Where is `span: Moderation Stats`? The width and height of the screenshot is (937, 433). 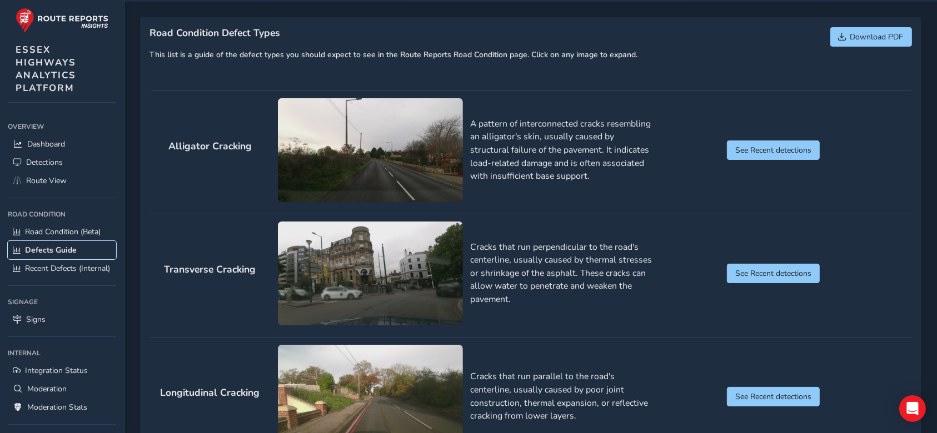 span: Moderation Stats is located at coordinates (57, 407).